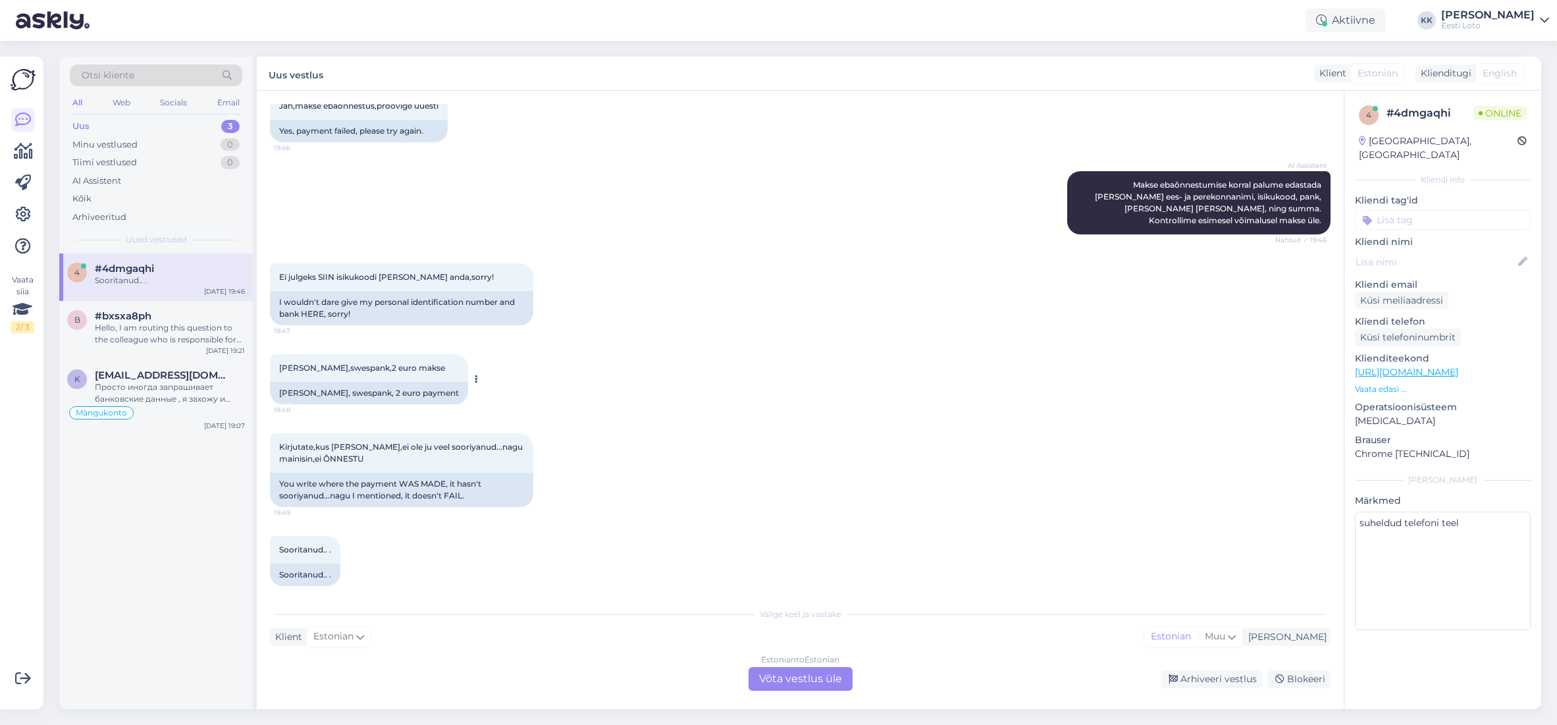  What do you see at coordinates (1301, 240) in the screenshot?
I see `span: Nähtud ✓ 19:46` at bounding box center [1301, 240].